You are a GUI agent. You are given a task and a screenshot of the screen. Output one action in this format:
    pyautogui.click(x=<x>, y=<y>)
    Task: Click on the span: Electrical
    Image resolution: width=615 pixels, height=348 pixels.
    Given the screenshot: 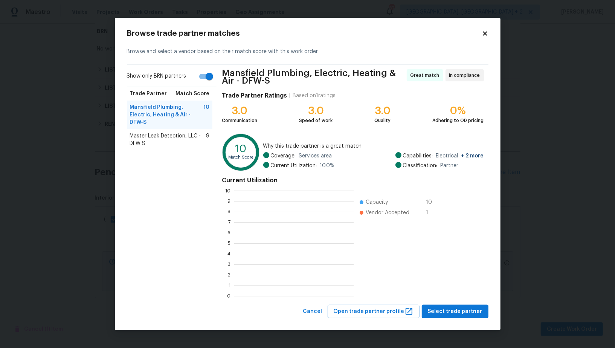 What is the action you would take?
    pyautogui.click(x=460, y=156)
    